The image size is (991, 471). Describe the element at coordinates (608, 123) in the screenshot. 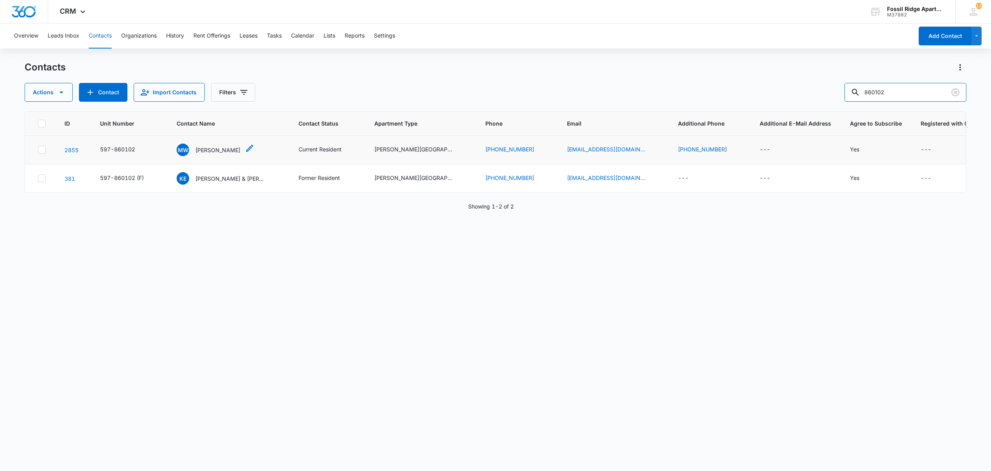

I see `span: Email` at that location.